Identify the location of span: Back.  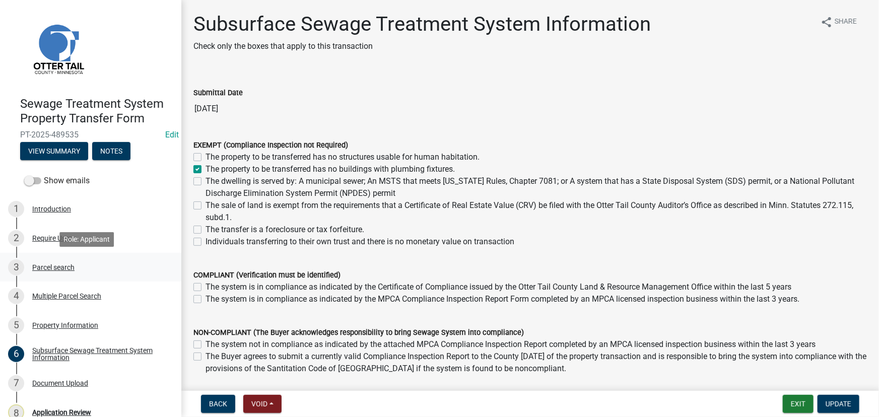
(218, 404).